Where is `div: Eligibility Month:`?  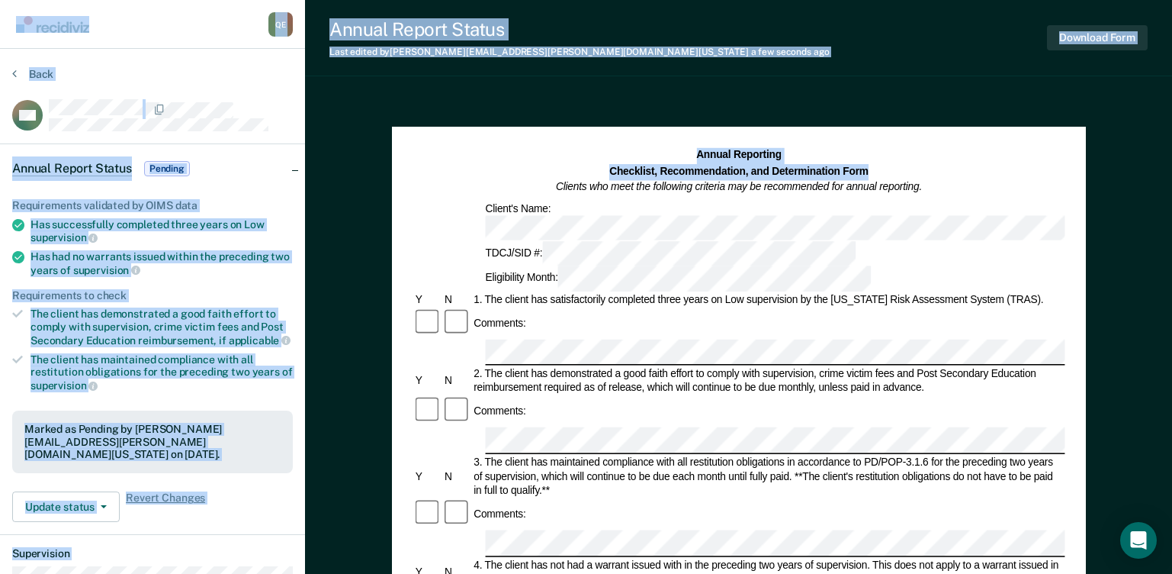 div: Eligibility Month: is located at coordinates (678, 278).